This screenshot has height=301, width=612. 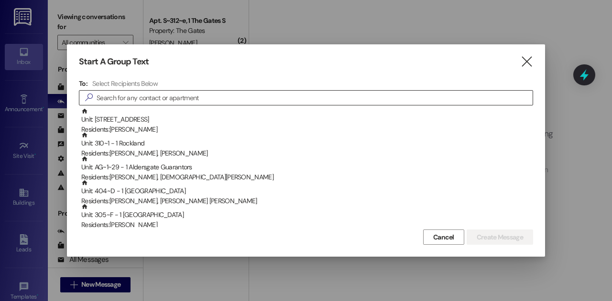 What do you see at coordinates (499, 237) in the screenshot?
I see `button: Create Message` at bounding box center [499, 237].